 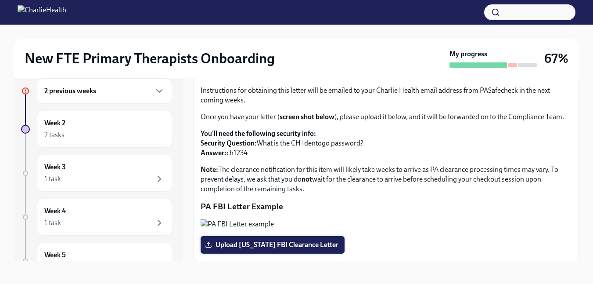 I want to click on strong: screen shot below, so click(x=307, y=116).